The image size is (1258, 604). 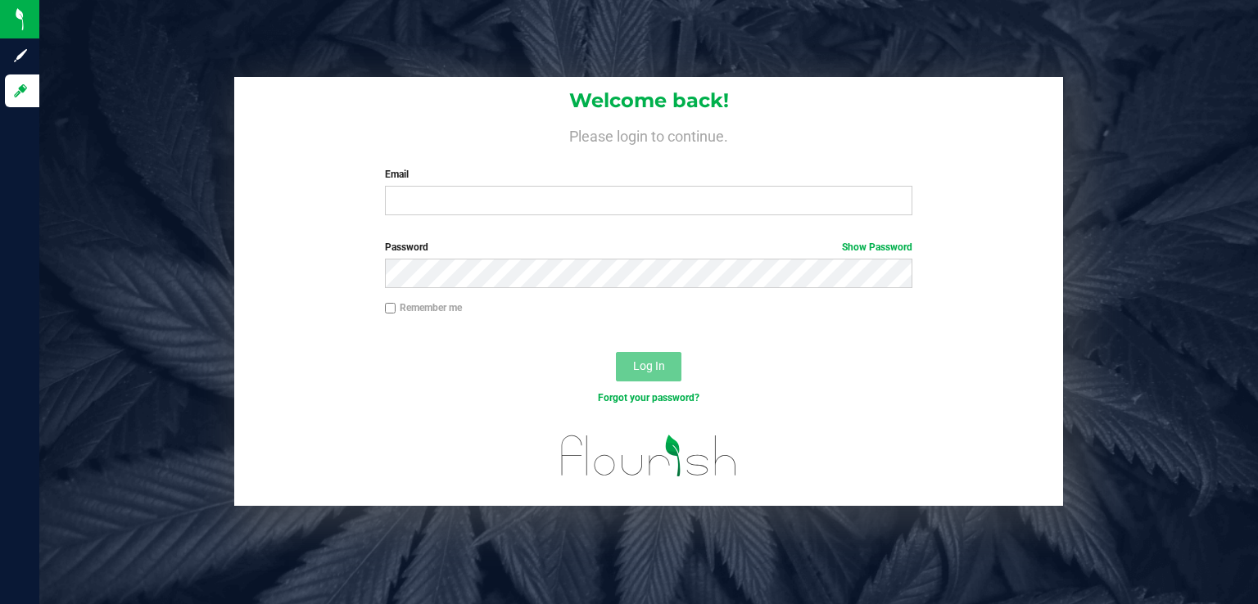 What do you see at coordinates (877, 247) in the screenshot?
I see `a: Show Password` at bounding box center [877, 247].